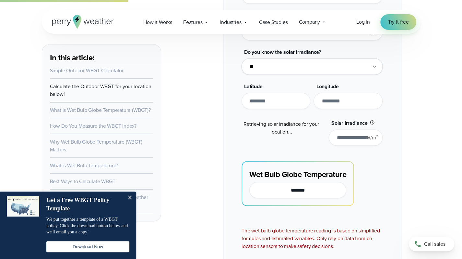 Image resolution: width=462 pixels, height=259 pixels. What do you see at coordinates (88, 226) in the screenshot?
I see `p: We put together a template of a WBGT policy. Click the download button below and we'll email you ...` at bounding box center [88, 226].